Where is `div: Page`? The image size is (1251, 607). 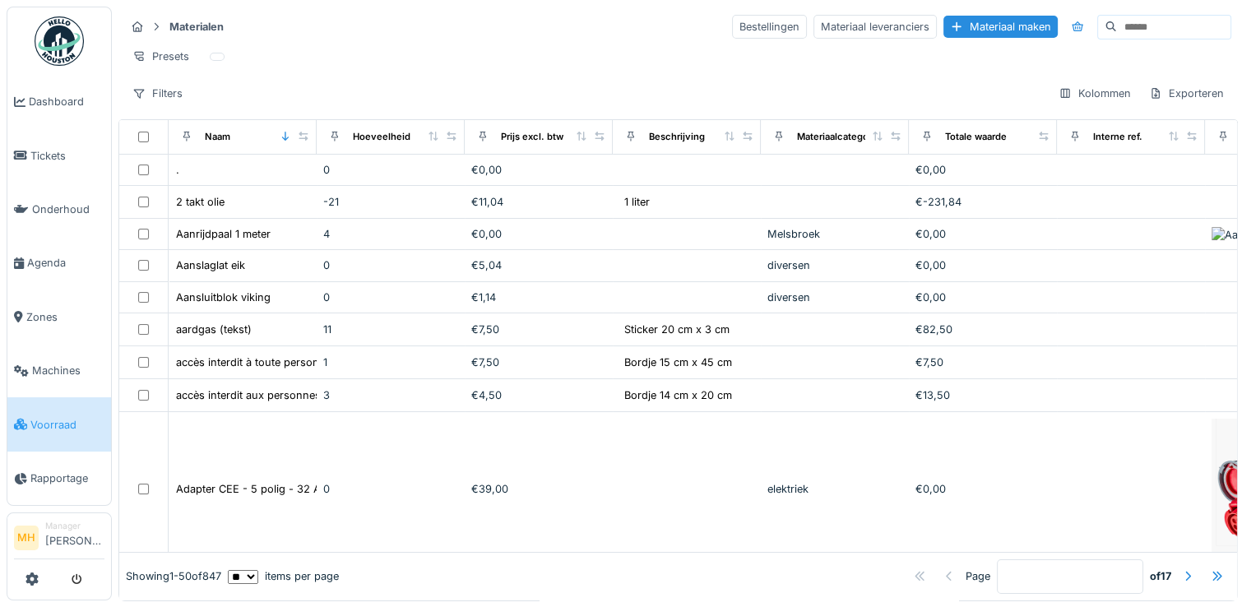
div: Page is located at coordinates (978, 577).